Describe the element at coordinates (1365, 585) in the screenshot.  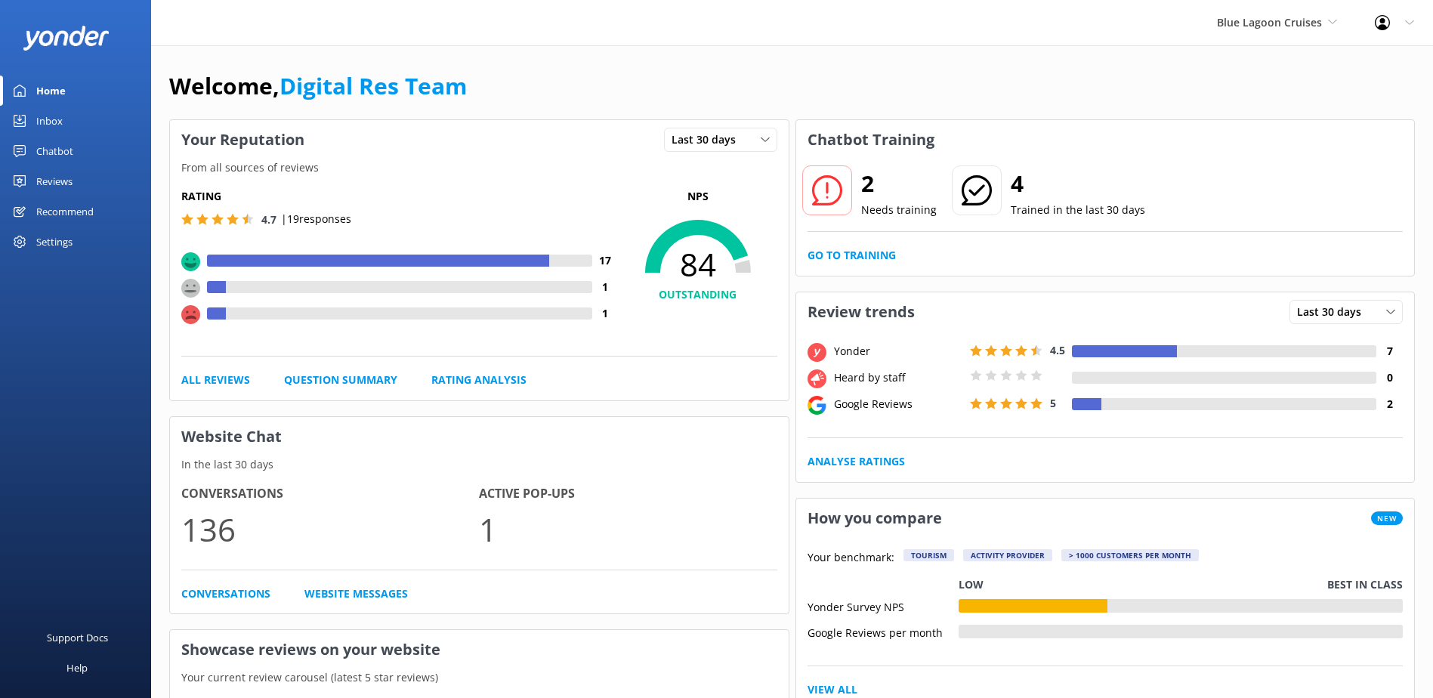
I see `p: Best in class` at that location.